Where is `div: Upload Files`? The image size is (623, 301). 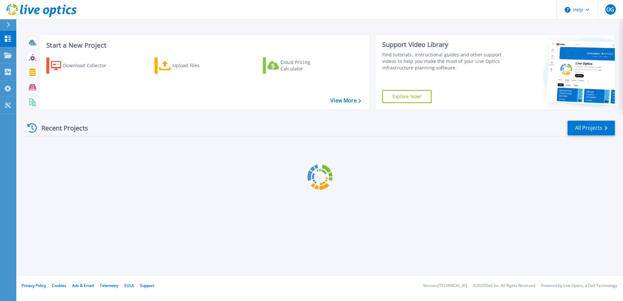 div: Upload Files is located at coordinates (199, 66).